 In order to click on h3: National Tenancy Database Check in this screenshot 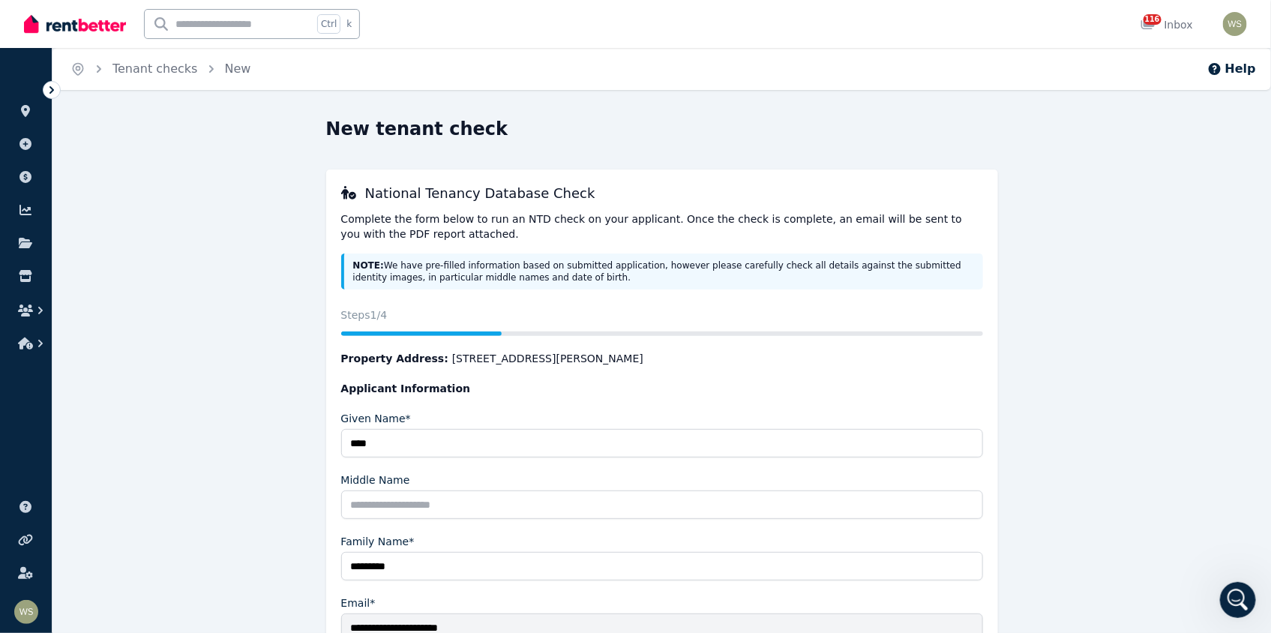, I will do `click(662, 194)`.